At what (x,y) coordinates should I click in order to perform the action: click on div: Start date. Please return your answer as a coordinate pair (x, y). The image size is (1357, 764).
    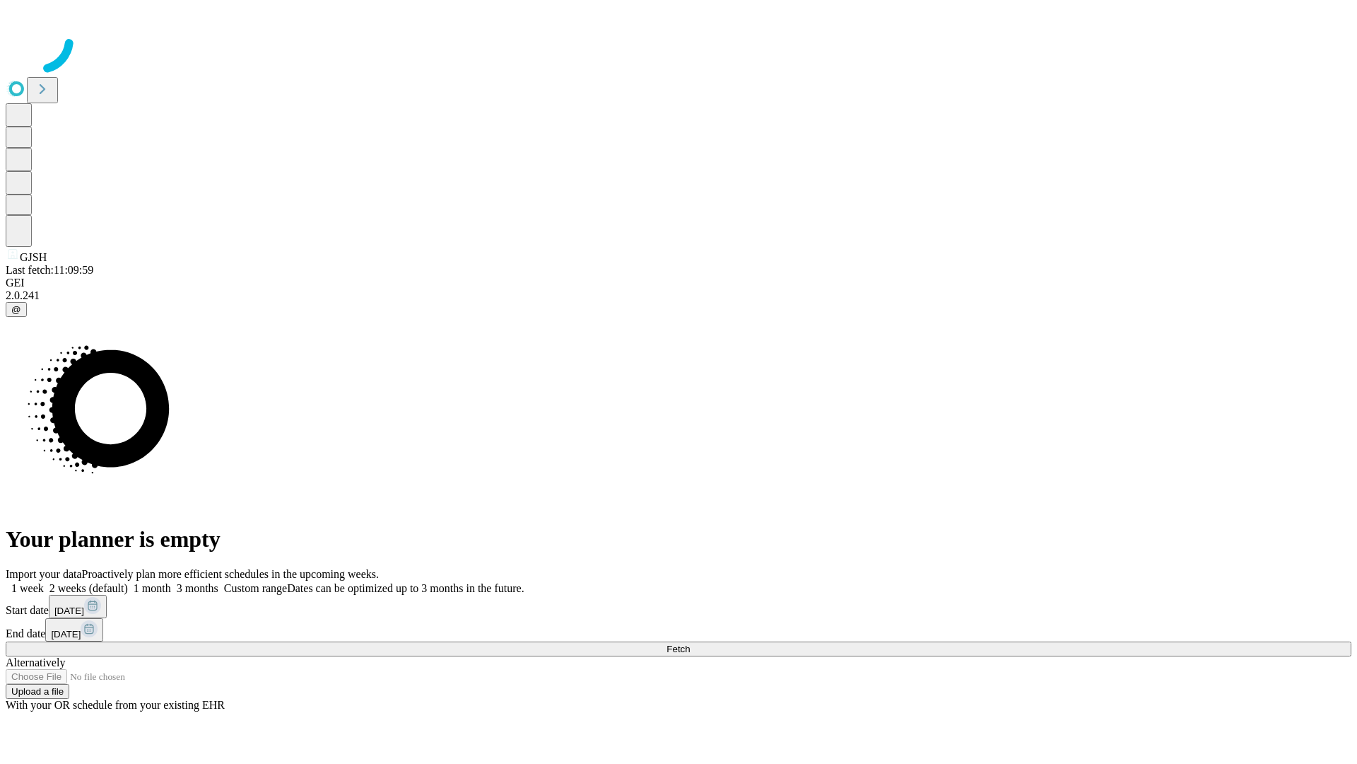
    Looking at the image, I should click on (679, 606).